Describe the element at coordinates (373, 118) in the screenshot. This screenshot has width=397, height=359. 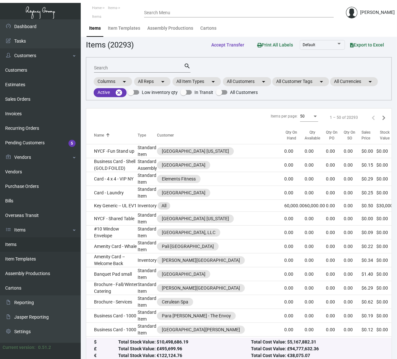
I see `button: Previous page` at that location.